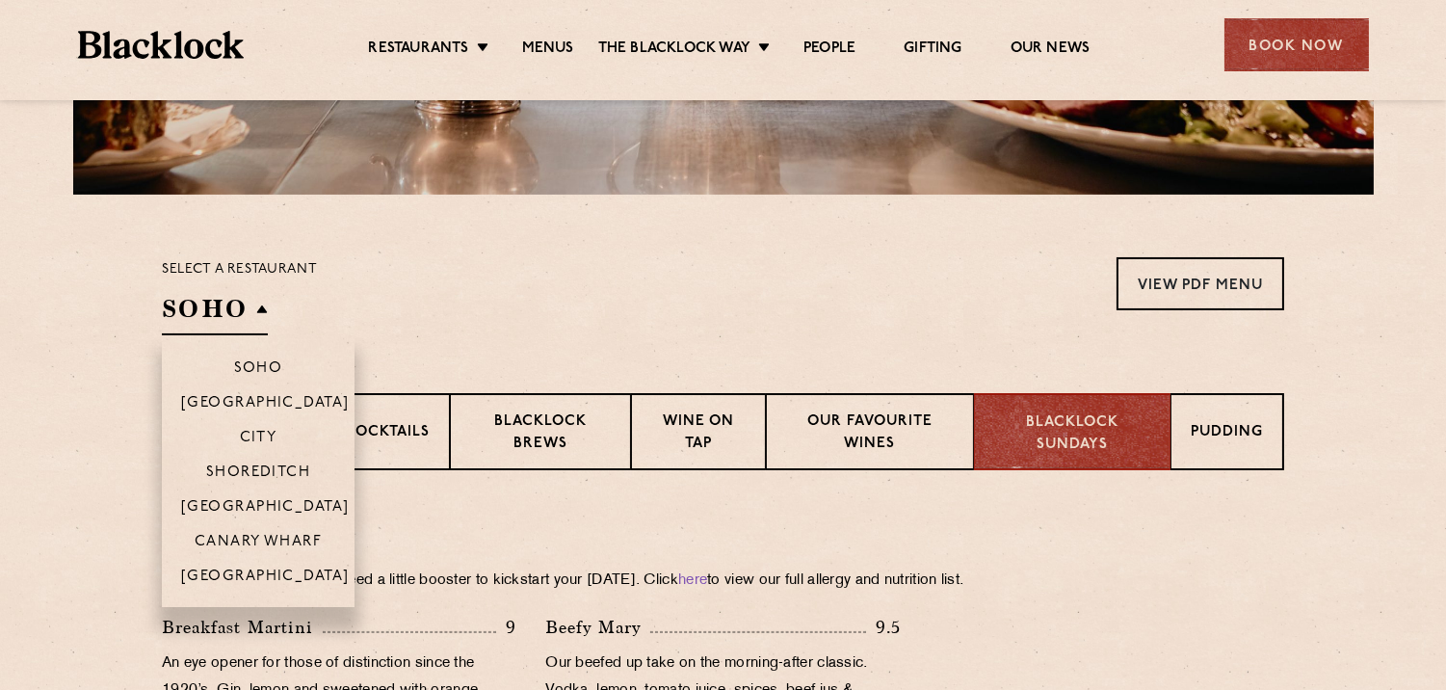 The image size is (1446, 690). Describe the element at coordinates (1072, 434) in the screenshot. I see `p: Blacklock Sundays` at that location.